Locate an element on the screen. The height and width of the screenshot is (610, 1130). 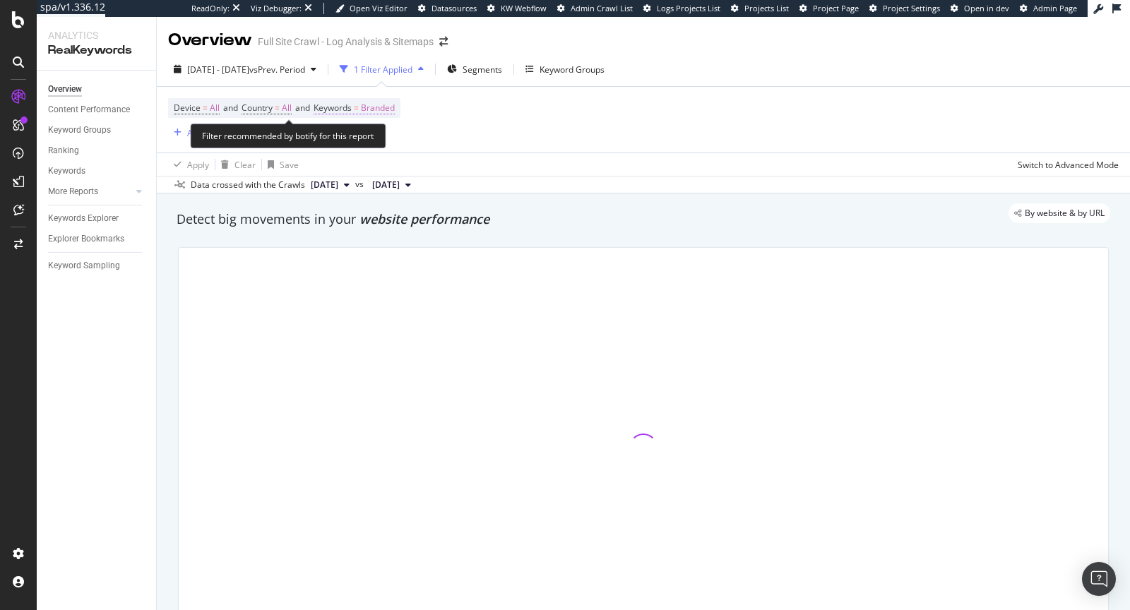
div: Keywords is located at coordinates (66, 171).